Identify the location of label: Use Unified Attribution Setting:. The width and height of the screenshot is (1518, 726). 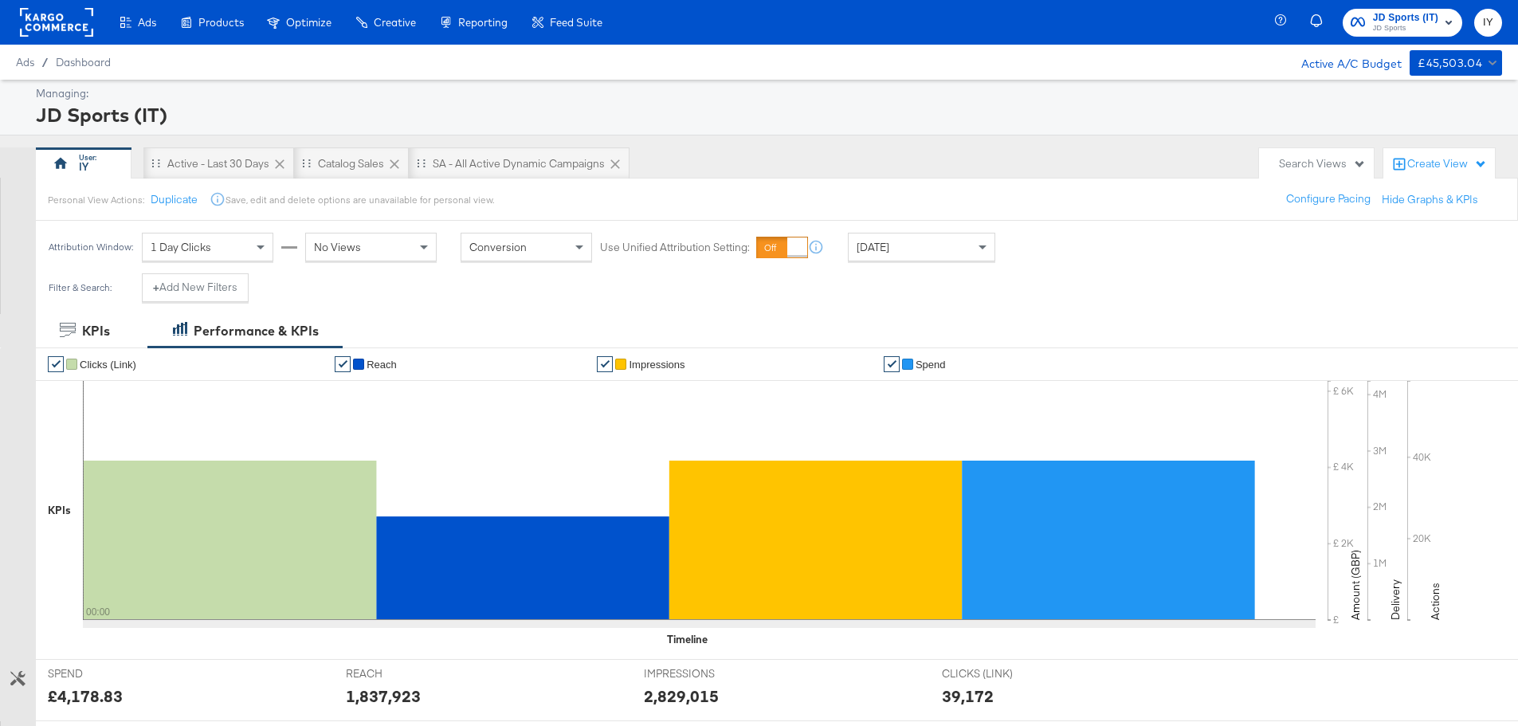
(675, 247).